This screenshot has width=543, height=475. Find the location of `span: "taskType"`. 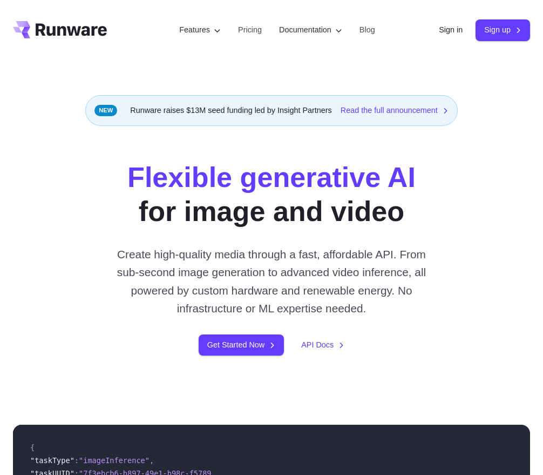

span: "taskType" is located at coordinates (52, 460).